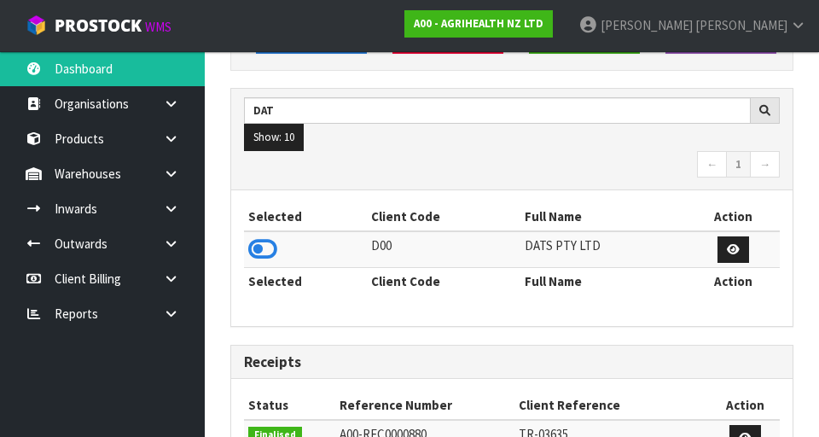  Describe the element at coordinates (479, 24) in the screenshot. I see `a: A00 - AGRIHEALTH NZ LTD` at that location.